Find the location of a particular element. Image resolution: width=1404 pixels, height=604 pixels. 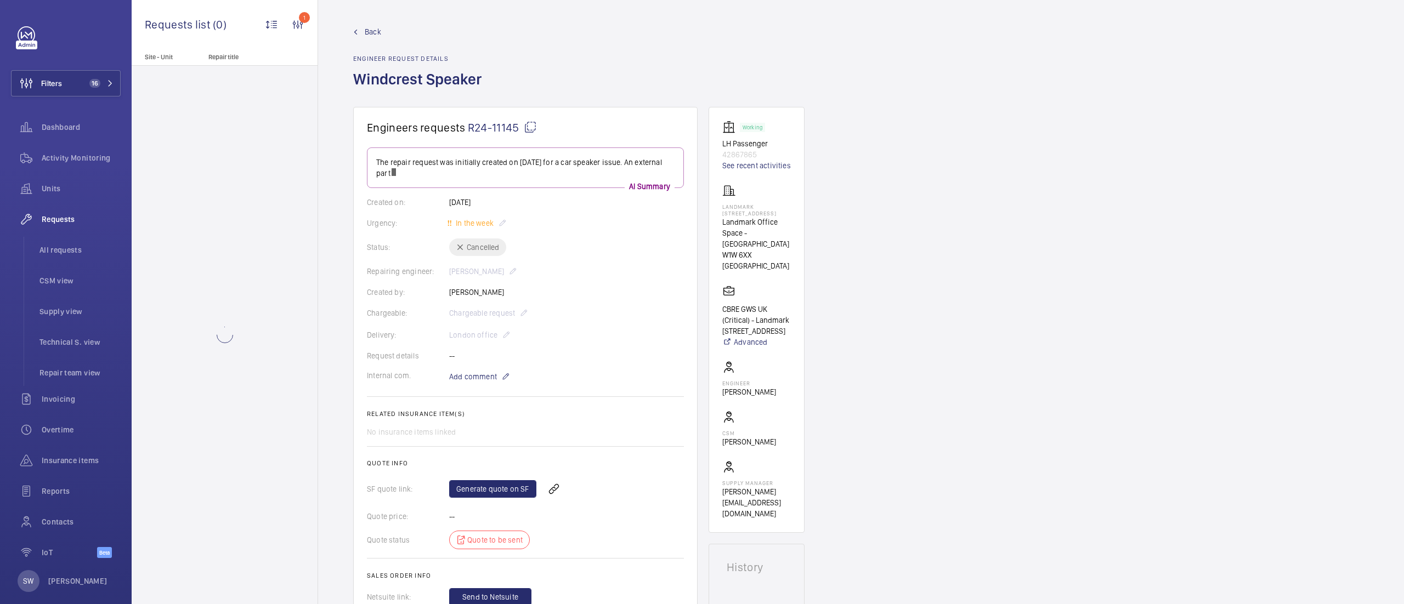

span: R24-11145 is located at coordinates (502, 127).